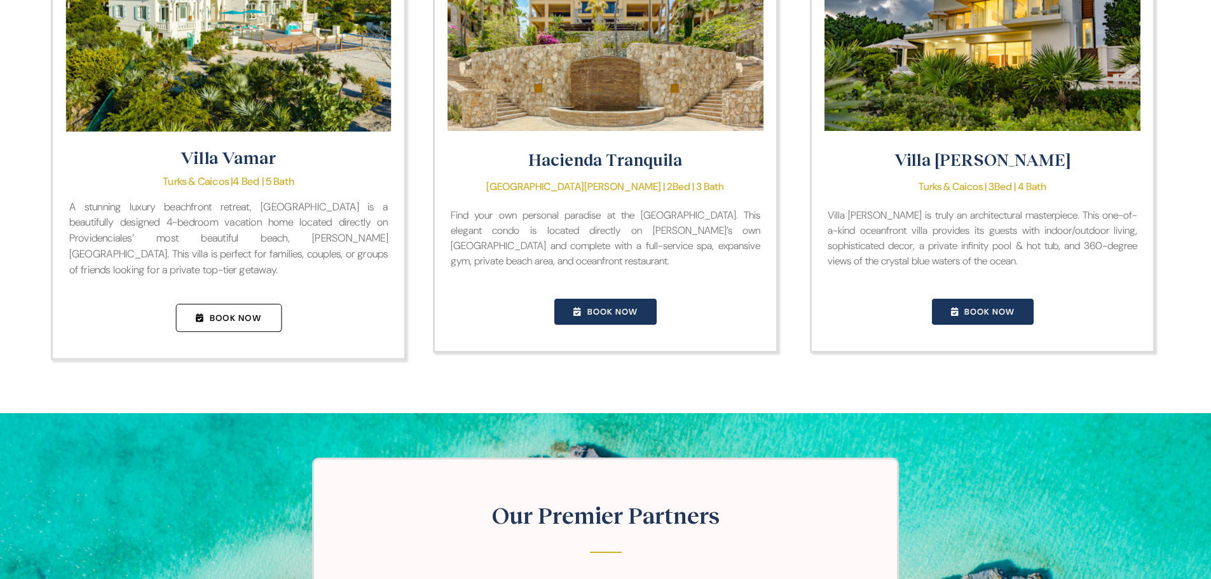 The width and height of the screenshot is (1211, 579). I want to click on span: Turks & Caicos | 3, so click(956, 186).